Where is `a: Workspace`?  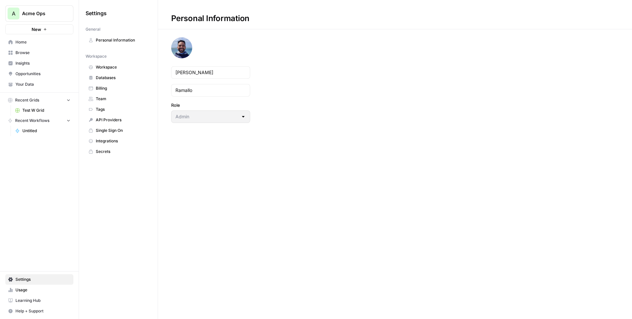
a: Workspace is located at coordinates (118, 67).